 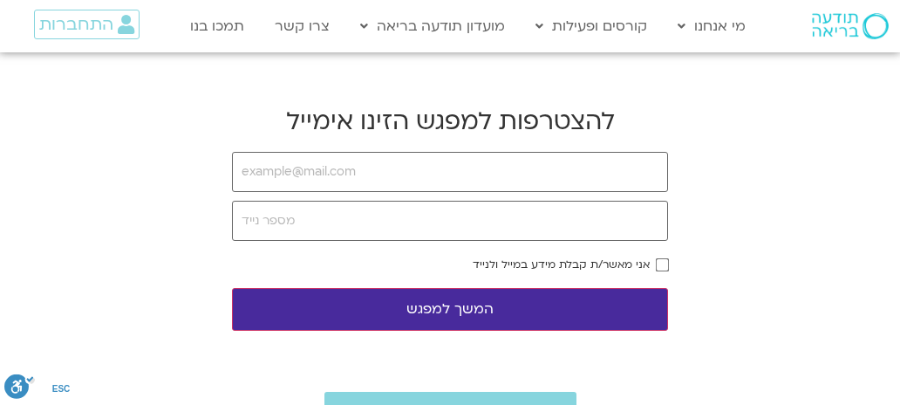 I want to click on input: מספר נייד, so click(x=450, y=221).